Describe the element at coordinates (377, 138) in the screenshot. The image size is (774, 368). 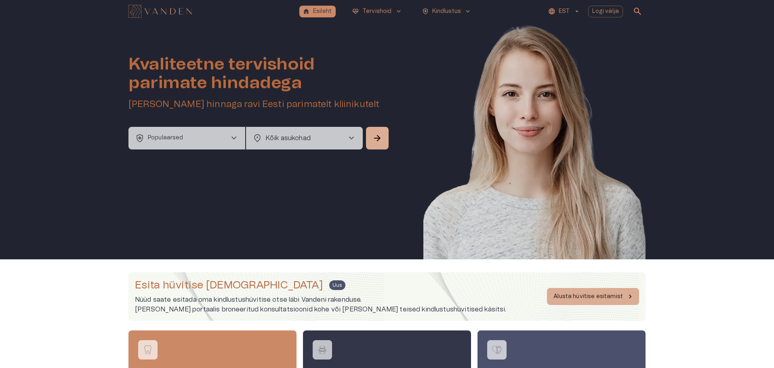
I see `button: Search` at that location.